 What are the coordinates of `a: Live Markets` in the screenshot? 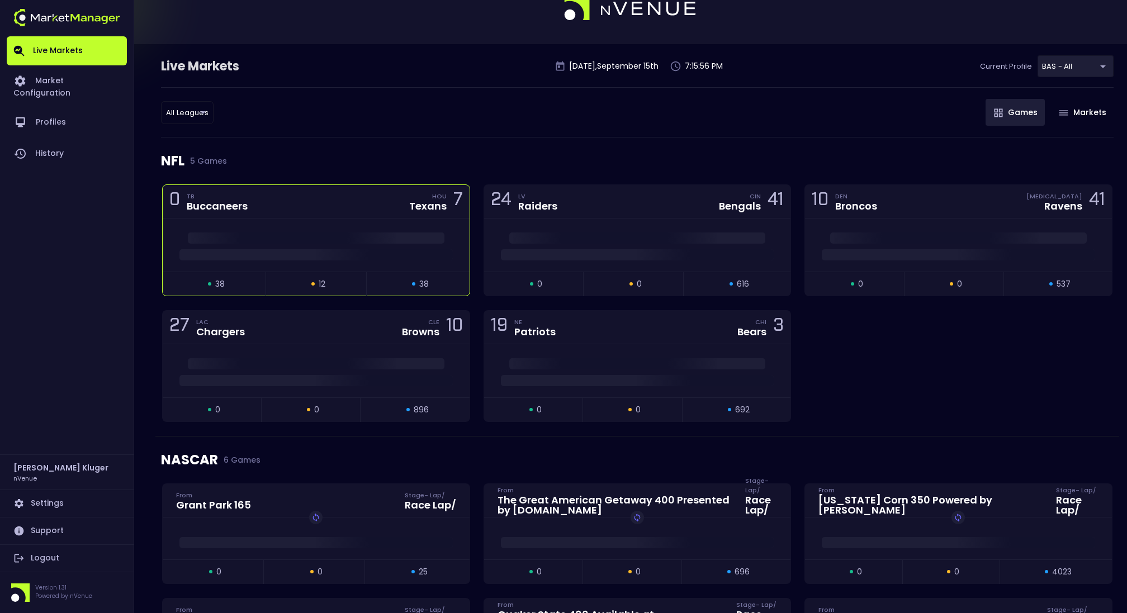 It's located at (67, 51).